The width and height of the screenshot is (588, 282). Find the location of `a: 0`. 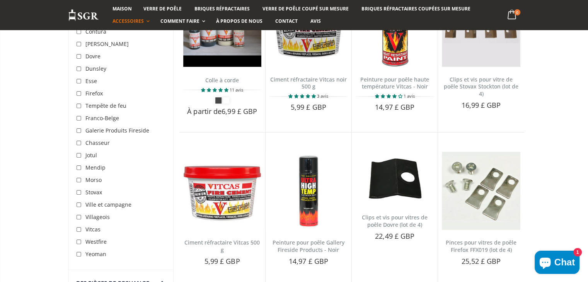

a: 0 is located at coordinates (512, 15).